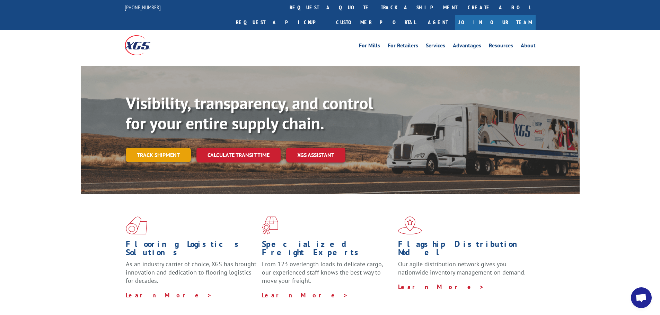 Image resolution: width=660 pixels, height=315 pixels. I want to click on a: Calculate transit time, so click(238, 155).